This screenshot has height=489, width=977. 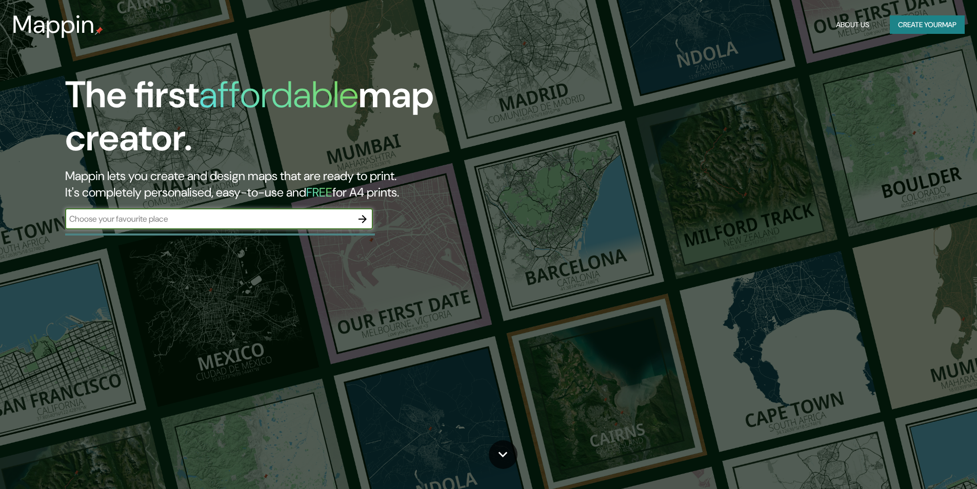 What do you see at coordinates (309, 184) in the screenshot?
I see `h2: Mappin lets you create and design maps that are ready to print. It's completely personalised, eas...` at bounding box center [309, 184].